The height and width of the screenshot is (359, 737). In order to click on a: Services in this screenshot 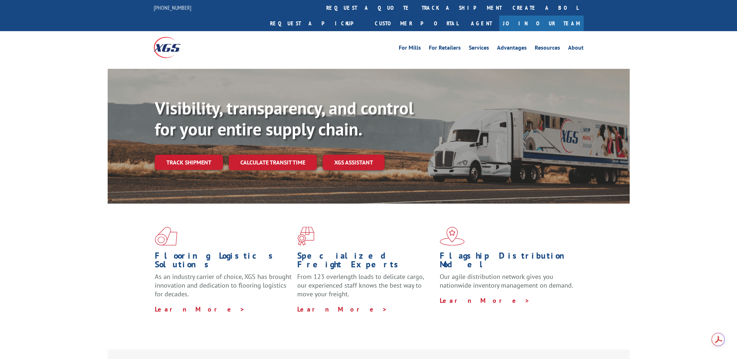, I will do `click(479, 49)`.